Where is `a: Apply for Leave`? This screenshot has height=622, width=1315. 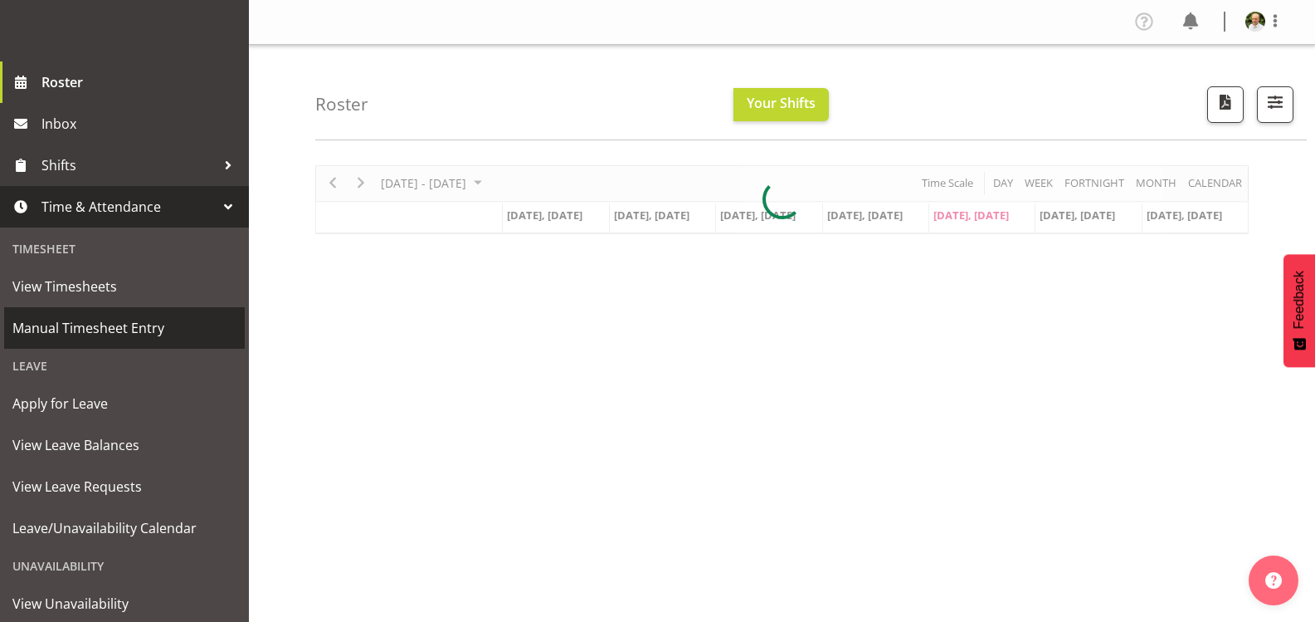
a: Apply for Leave is located at coordinates (124, 403).